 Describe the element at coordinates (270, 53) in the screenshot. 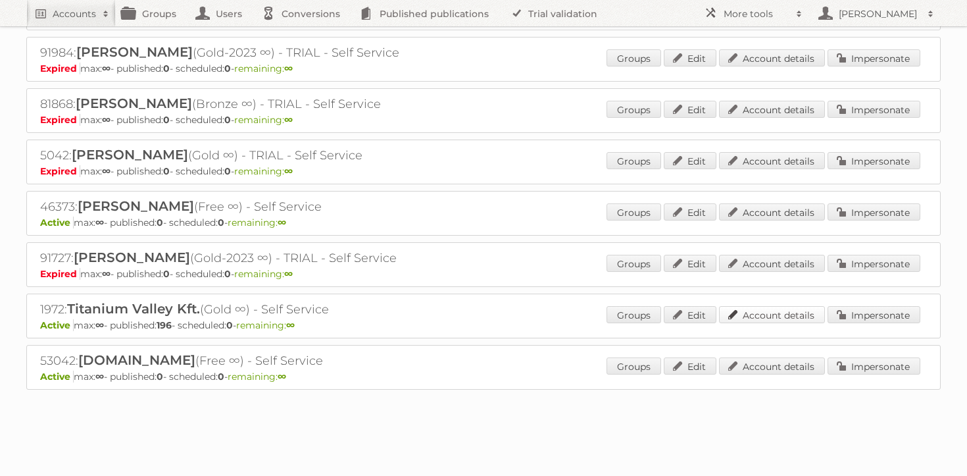

I see `h2: 91984: (Gold-2023 ∞) - TRIAL - Self Service` at that location.